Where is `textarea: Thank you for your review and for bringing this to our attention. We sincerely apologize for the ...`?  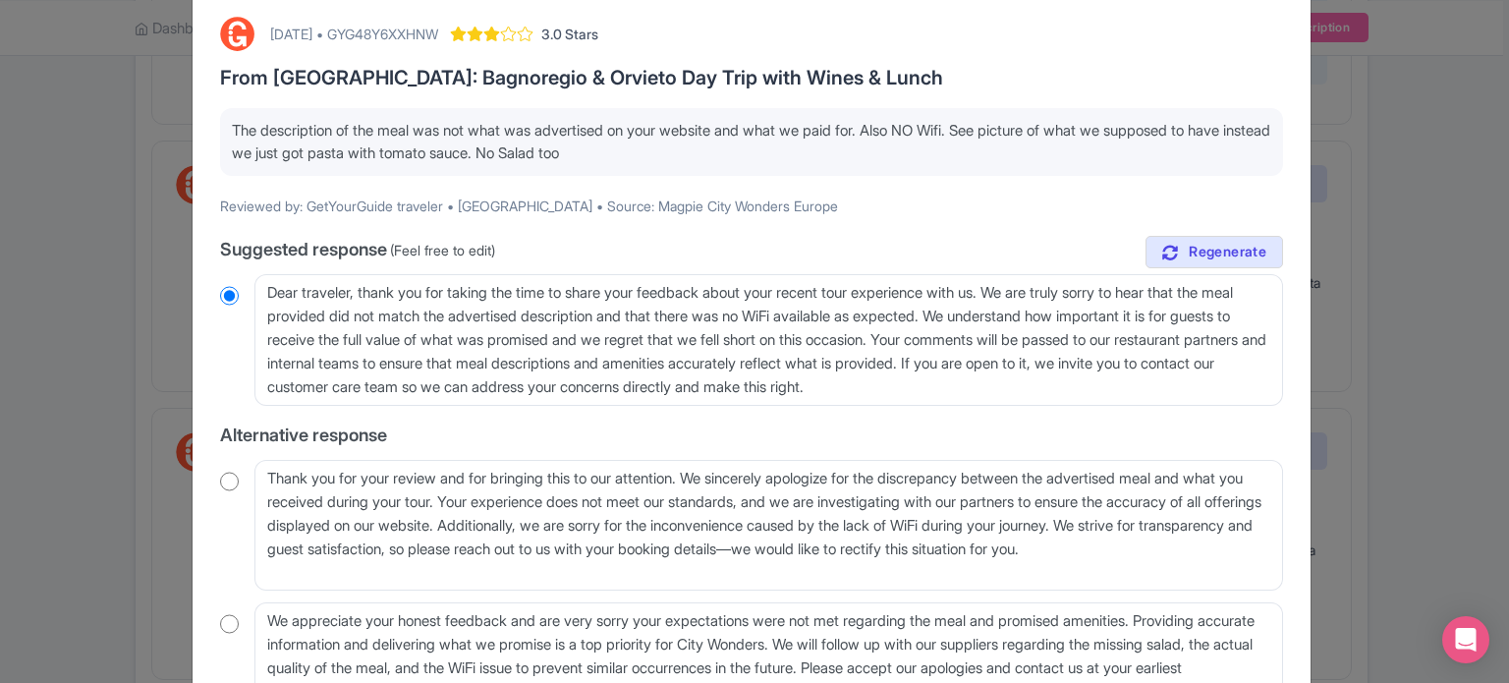
textarea: Thank you for your review and for bringing this to our attention. We sincerely apologize for the ... is located at coordinates (768, 526).